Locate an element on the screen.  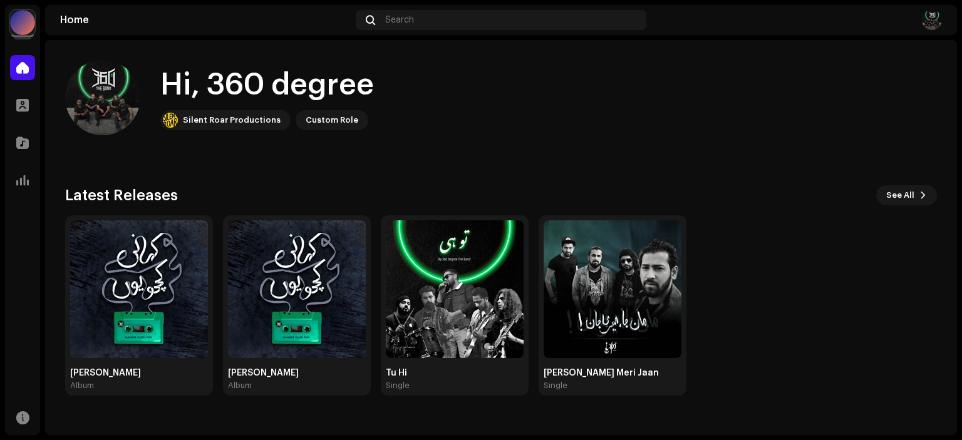
h3: Latest Releases is located at coordinates (121, 195).